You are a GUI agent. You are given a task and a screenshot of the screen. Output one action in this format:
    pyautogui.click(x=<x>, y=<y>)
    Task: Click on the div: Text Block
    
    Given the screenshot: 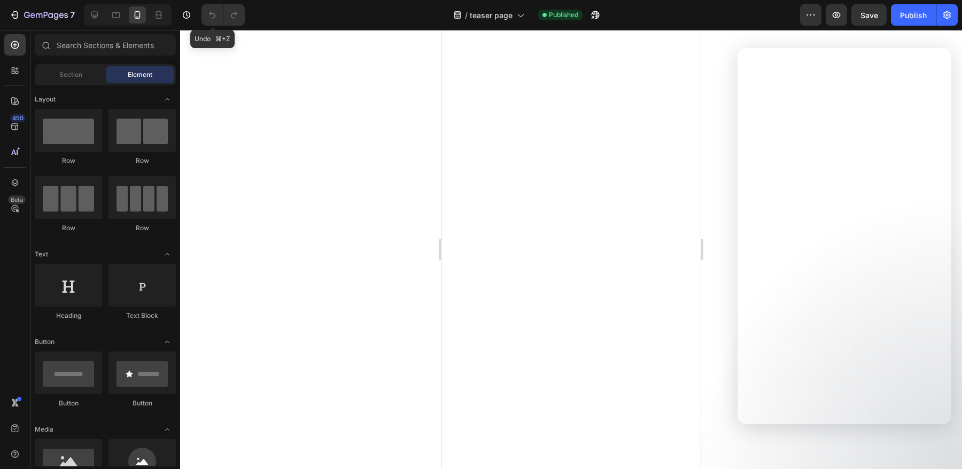 What is the action you would take?
    pyautogui.click(x=142, y=316)
    